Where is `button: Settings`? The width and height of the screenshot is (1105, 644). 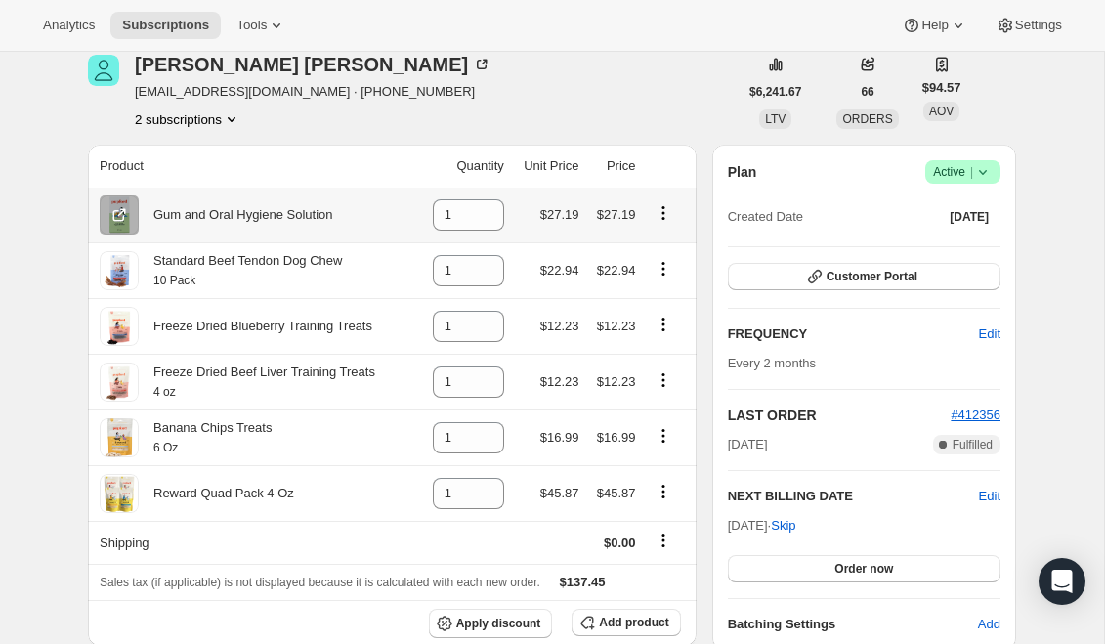 button: Settings is located at coordinates (1029, 25).